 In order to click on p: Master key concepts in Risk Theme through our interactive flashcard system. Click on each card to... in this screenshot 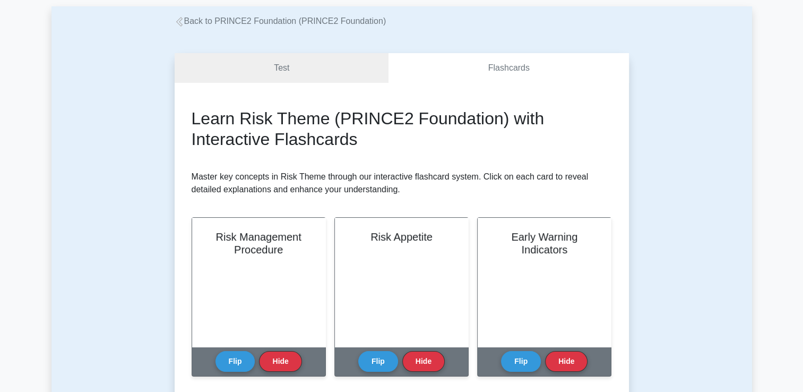, I will do `click(402, 183)`.